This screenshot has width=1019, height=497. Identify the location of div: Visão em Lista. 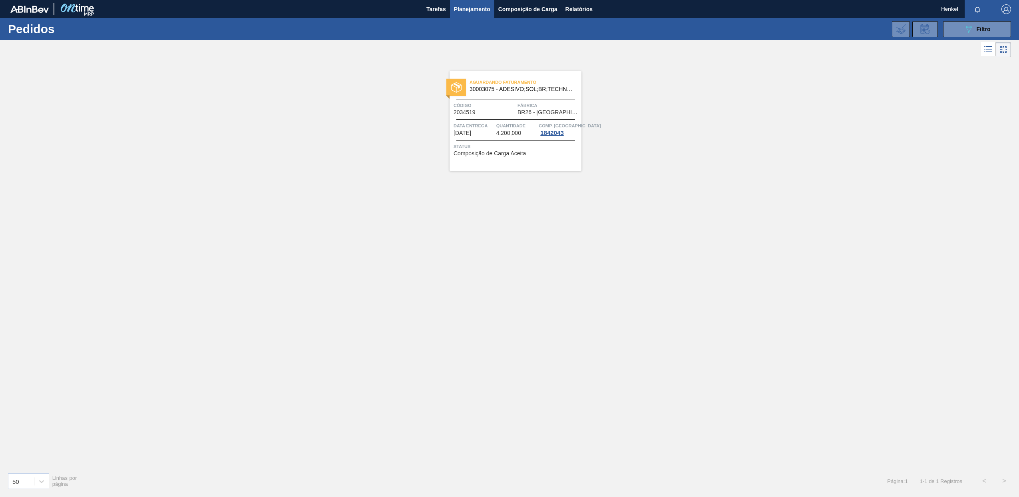
(988, 50).